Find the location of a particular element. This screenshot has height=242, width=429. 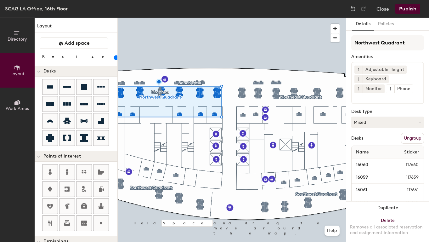

button: Duplicate is located at coordinates (387, 208).